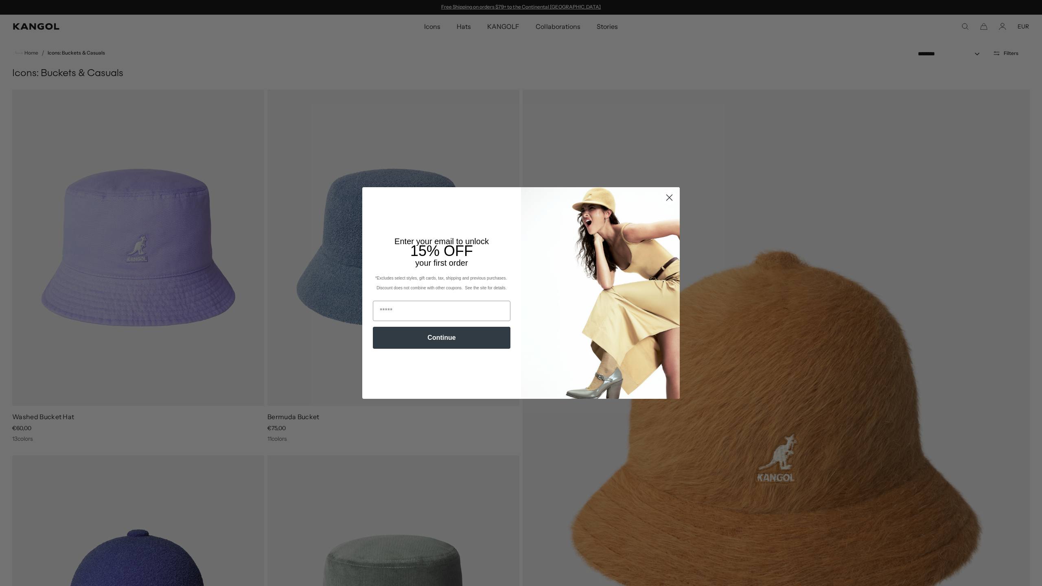 The image size is (1042, 586). Describe the element at coordinates (441, 241) in the screenshot. I see `span: Enter your email to unlock` at that location.